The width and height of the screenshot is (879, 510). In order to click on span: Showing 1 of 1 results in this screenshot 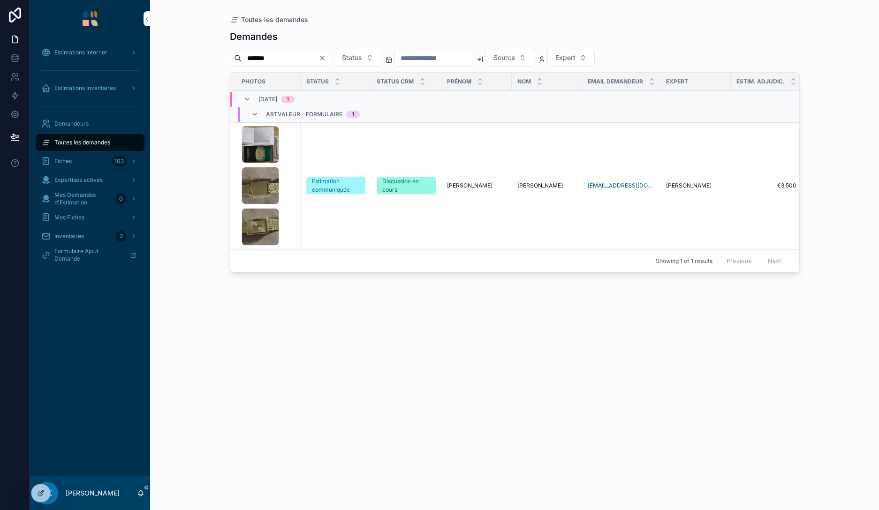, I will do `click(684, 261)`.